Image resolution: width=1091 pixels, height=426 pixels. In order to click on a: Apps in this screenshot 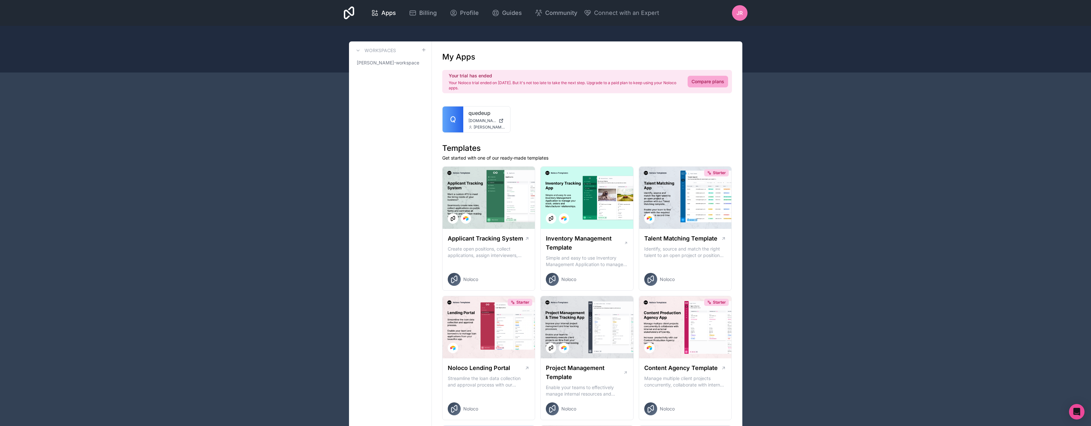, I will do `click(383, 13)`.